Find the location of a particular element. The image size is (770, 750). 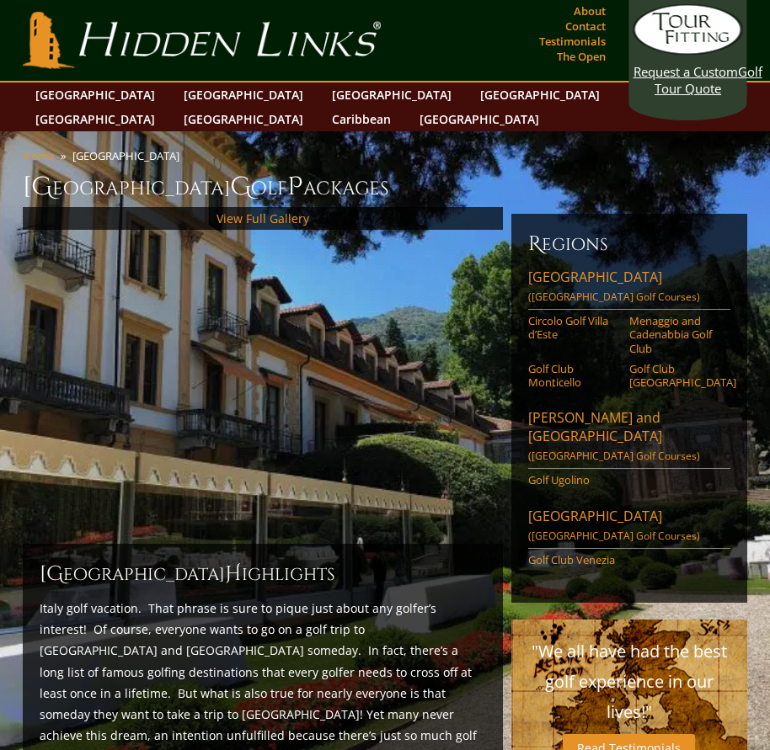

a: Circolo Golf Villa d’Este is located at coordinates (573, 328).